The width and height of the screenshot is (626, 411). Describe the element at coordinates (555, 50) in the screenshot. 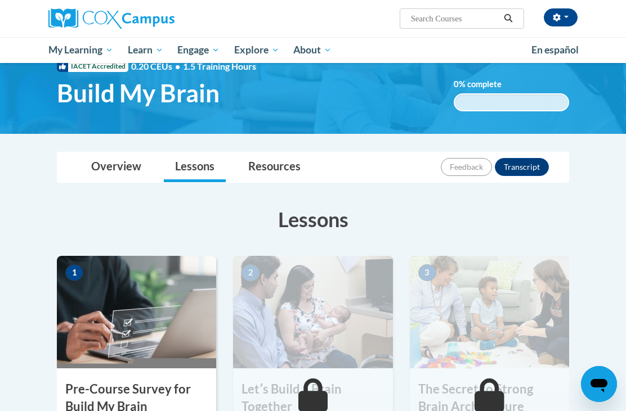

I see `a: En español` at that location.